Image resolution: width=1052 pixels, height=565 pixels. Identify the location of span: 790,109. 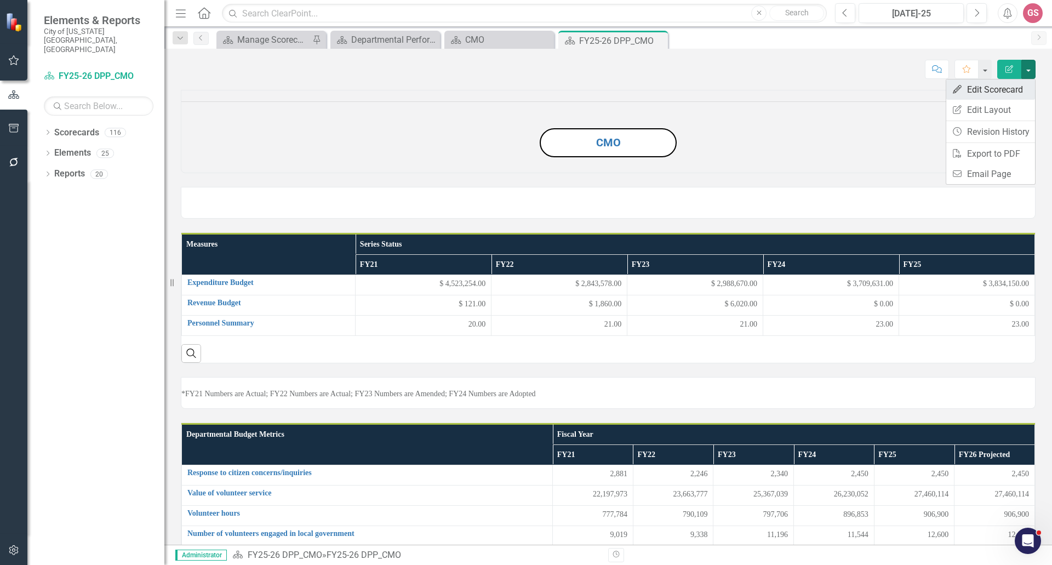
(695, 514).